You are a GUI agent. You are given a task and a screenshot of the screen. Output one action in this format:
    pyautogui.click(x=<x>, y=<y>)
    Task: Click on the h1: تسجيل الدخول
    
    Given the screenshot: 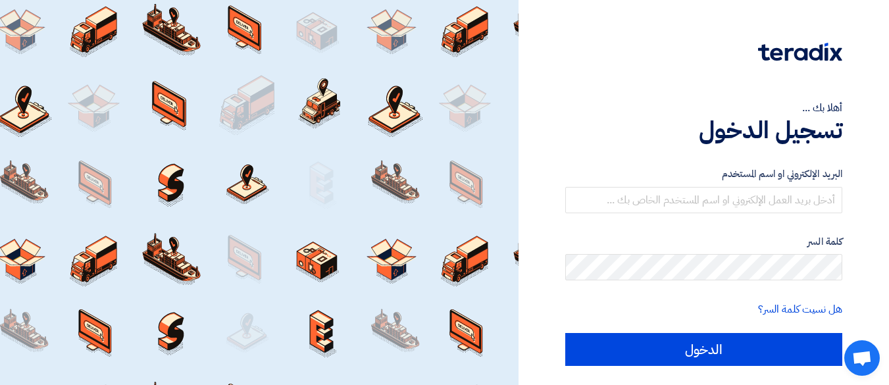 What is the action you would take?
    pyautogui.click(x=703, y=130)
    